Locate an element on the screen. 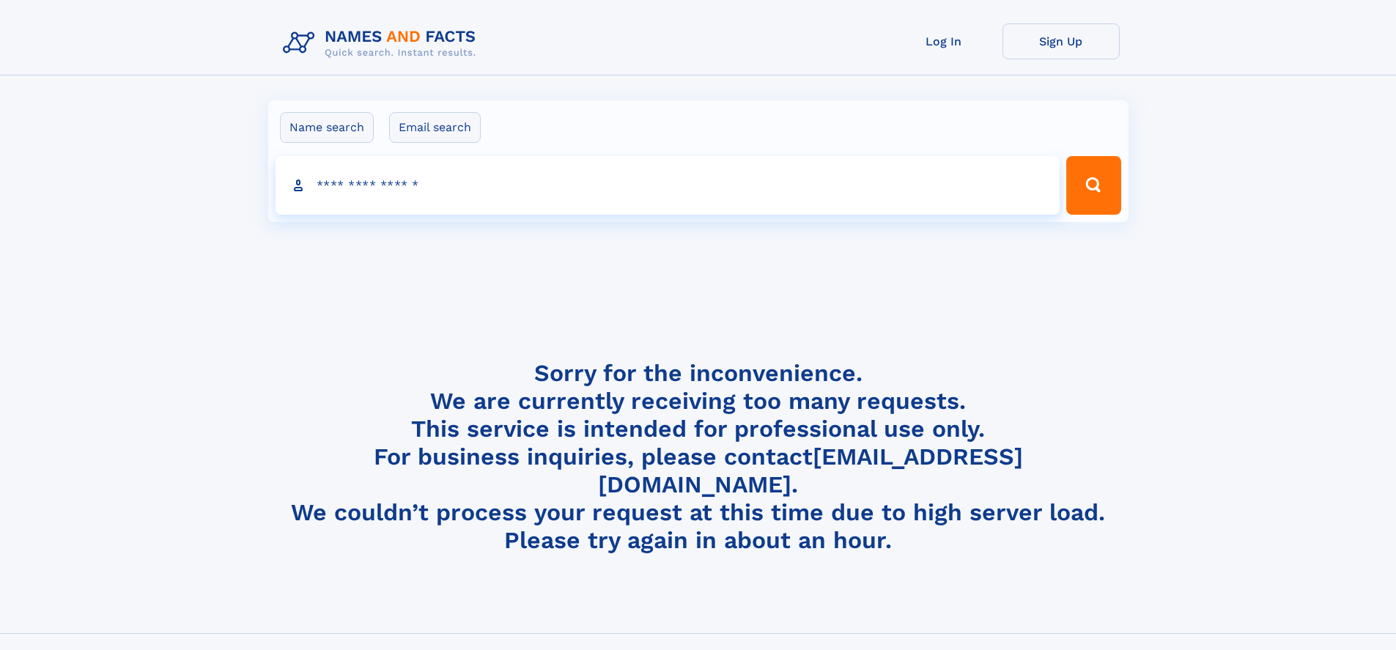  button: Search Button is located at coordinates (1093, 185).